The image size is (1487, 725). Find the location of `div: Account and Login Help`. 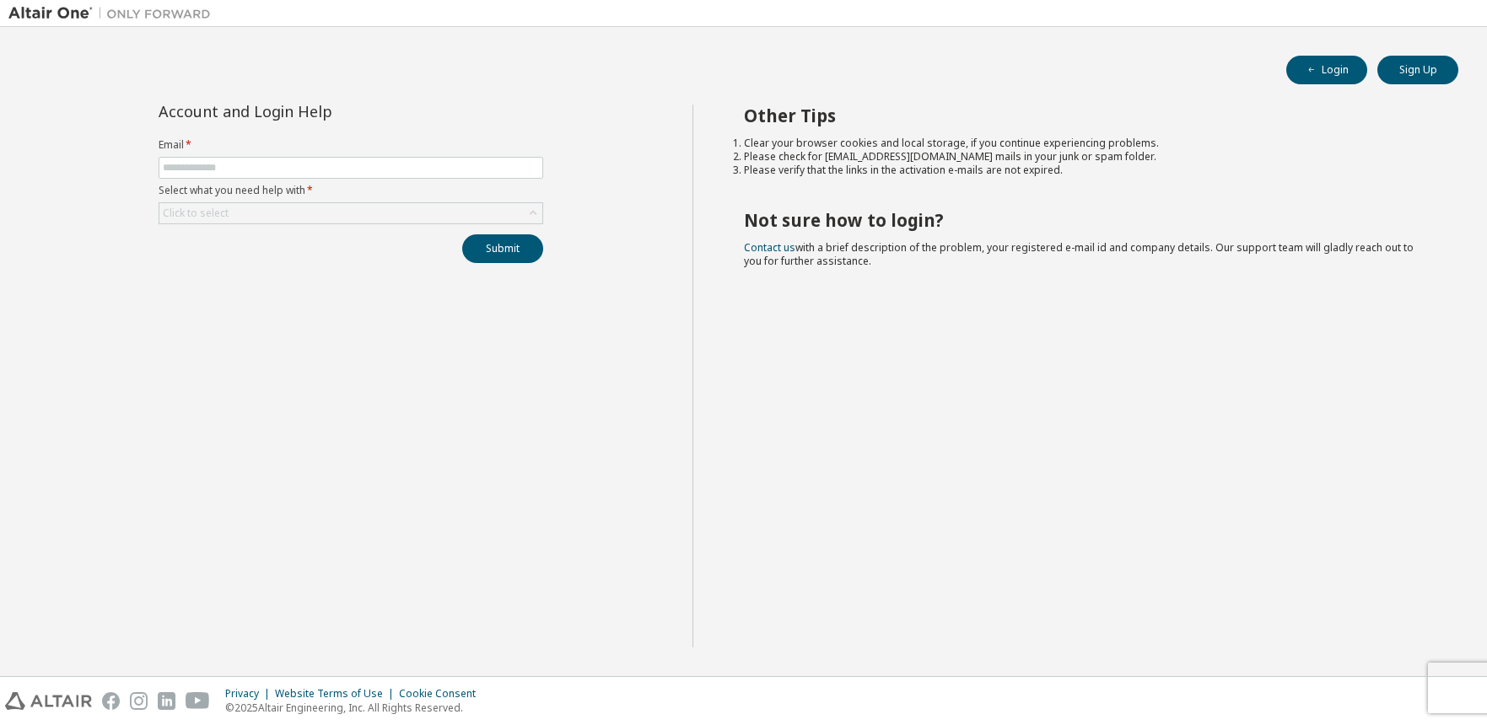

div: Account and Login Help is located at coordinates (312, 111).